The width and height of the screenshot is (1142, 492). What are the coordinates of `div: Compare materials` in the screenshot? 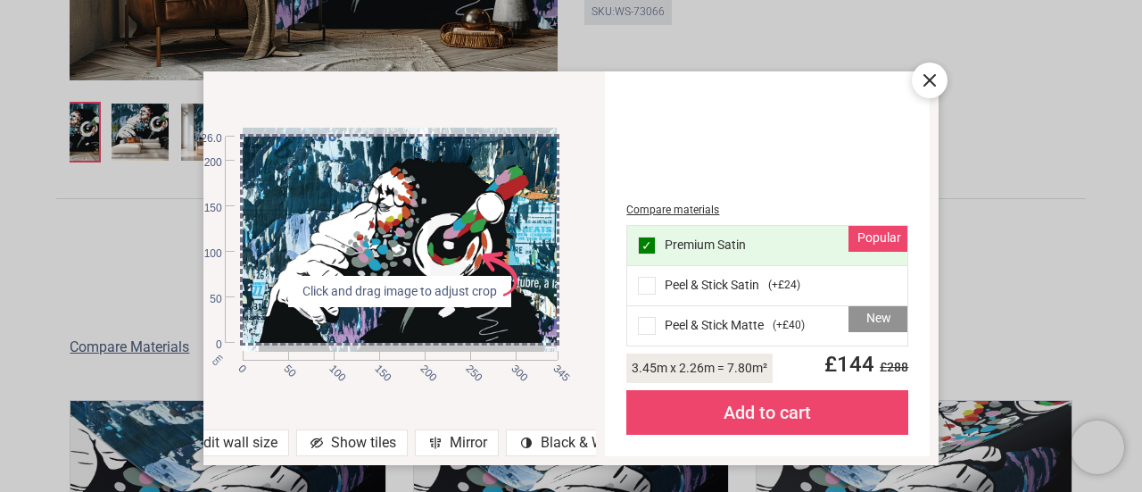 It's located at (767, 210).